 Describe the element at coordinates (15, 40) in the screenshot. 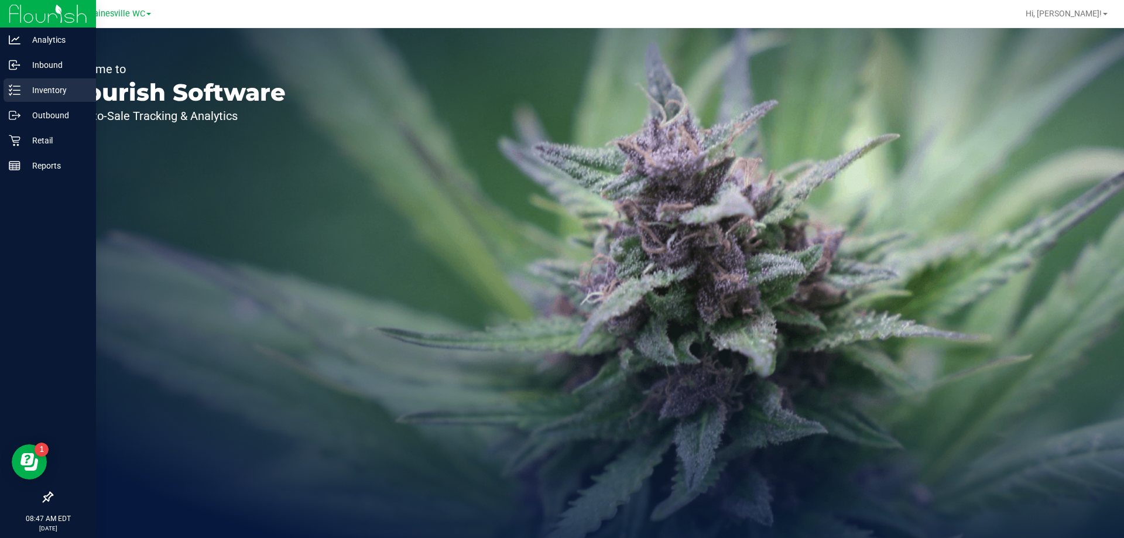

I see `inline-svg: Analytics` at that location.